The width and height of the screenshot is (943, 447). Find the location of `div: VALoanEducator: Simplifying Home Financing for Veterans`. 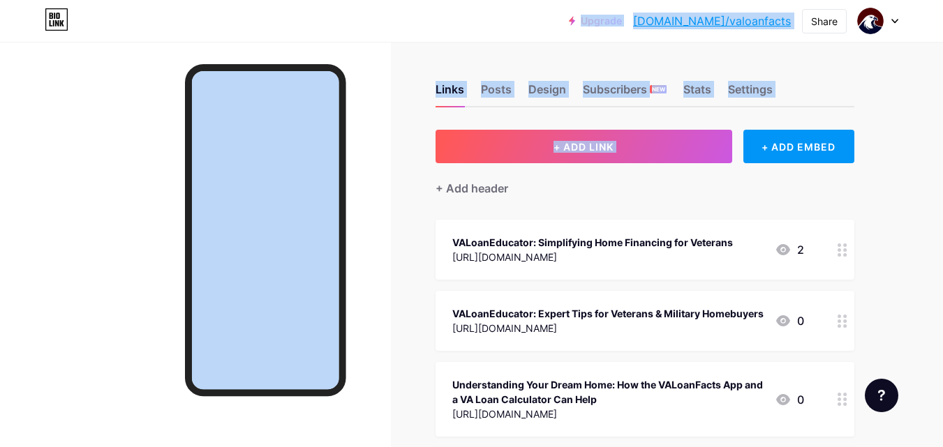

div: VALoanEducator: Simplifying Home Financing for Veterans is located at coordinates (592, 242).